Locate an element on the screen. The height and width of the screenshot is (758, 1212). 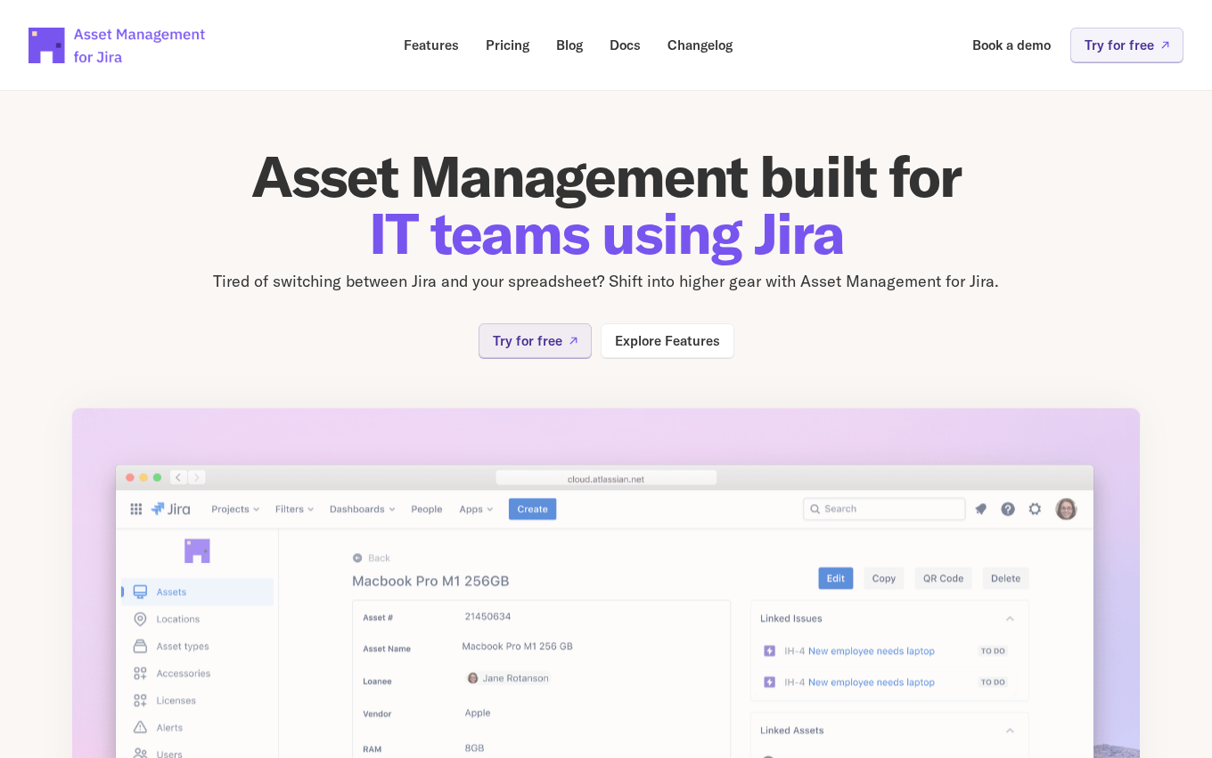
a: Pricing is located at coordinates (507, 45).